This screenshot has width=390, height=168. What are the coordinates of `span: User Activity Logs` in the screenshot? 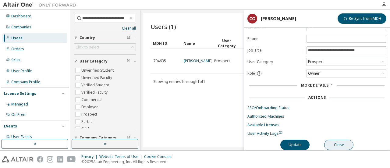 It's located at (265, 133).